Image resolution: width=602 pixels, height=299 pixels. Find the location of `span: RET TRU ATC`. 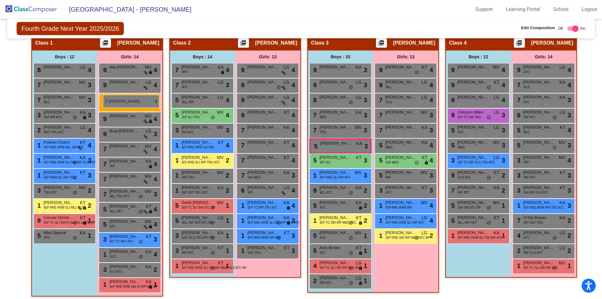

span: RET TRU ATC is located at coordinates (54, 132).